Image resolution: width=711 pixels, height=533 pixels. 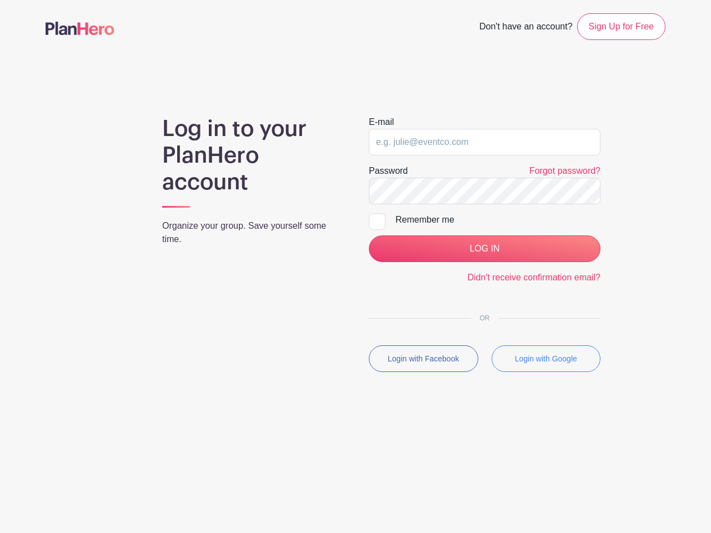 What do you see at coordinates (252, 156) in the screenshot?
I see `h1: Log in to your PlanHero account` at bounding box center [252, 156].